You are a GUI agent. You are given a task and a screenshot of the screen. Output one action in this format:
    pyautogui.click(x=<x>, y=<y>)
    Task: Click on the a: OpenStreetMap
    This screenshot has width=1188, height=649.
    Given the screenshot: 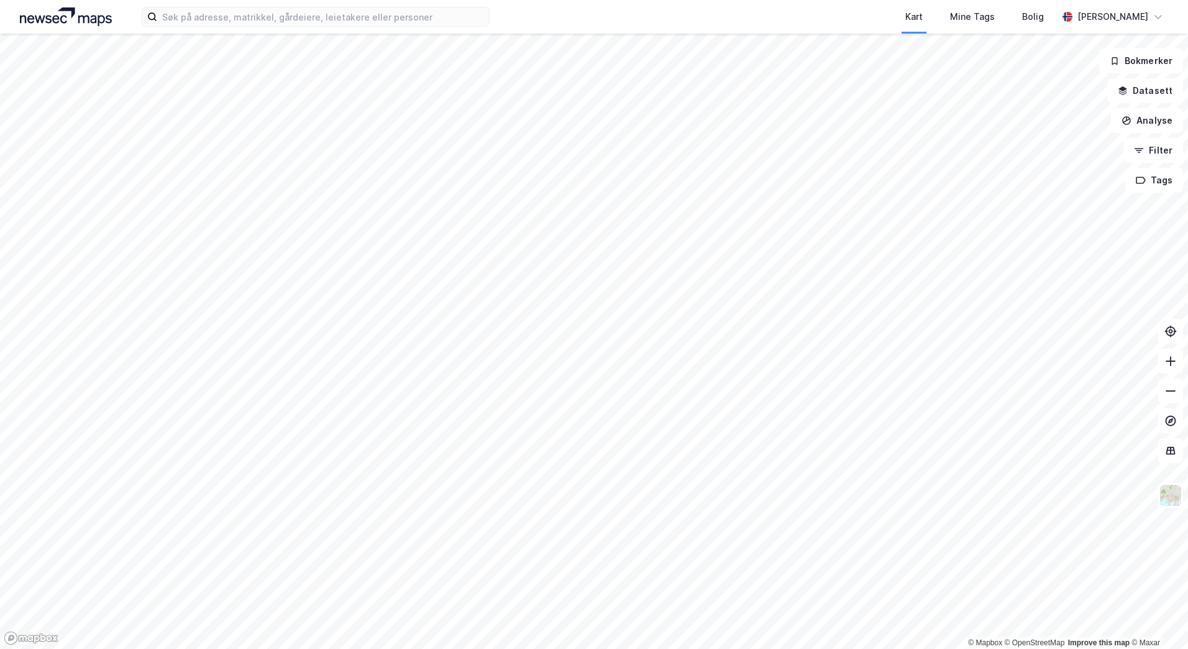 What is the action you would take?
    pyautogui.click(x=1035, y=642)
    